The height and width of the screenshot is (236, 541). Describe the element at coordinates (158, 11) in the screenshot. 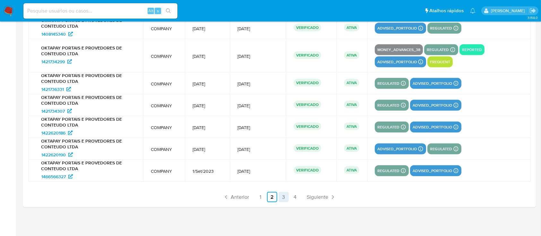

I see `span: s` at that location.